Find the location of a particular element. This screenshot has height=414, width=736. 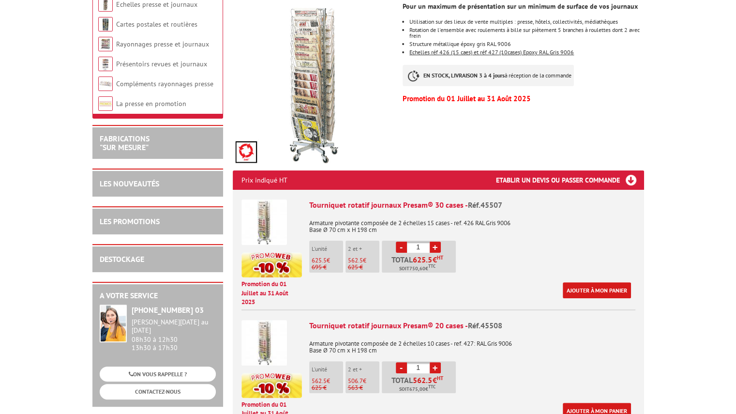

p: 563 € is located at coordinates (364, 388).